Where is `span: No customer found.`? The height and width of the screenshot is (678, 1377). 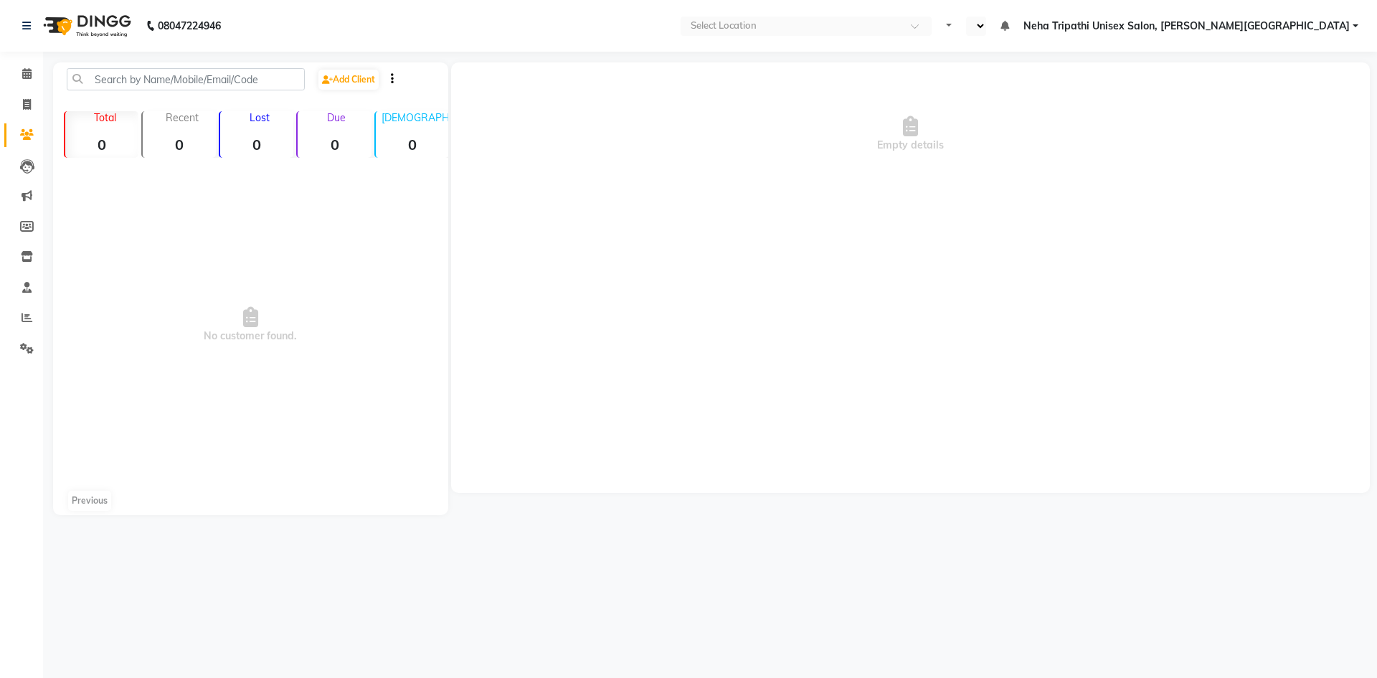 span: No customer found. is located at coordinates (250, 325).